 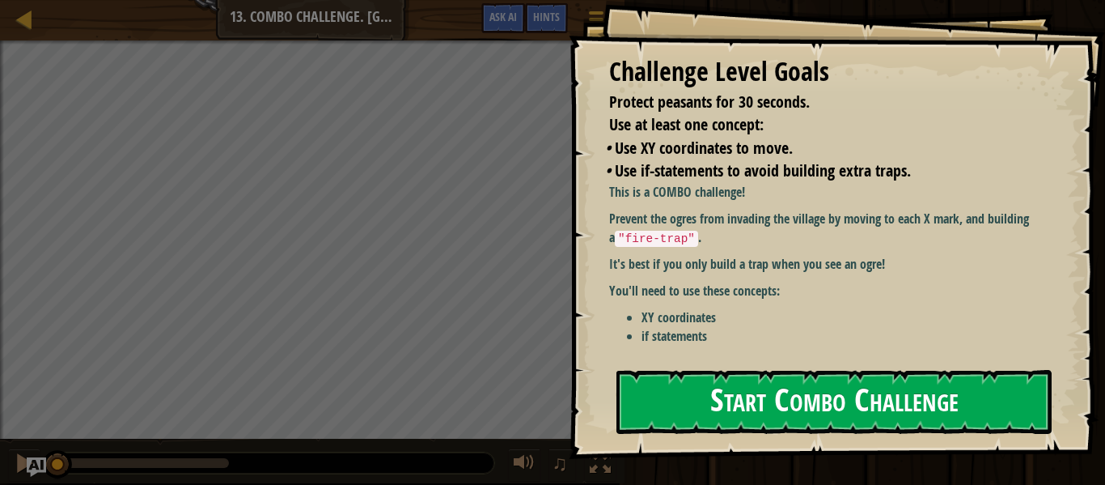 What do you see at coordinates (763, 170) in the screenshot?
I see `span: Use if-statements to avoid building extra traps.` at bounding box center [763, 170].